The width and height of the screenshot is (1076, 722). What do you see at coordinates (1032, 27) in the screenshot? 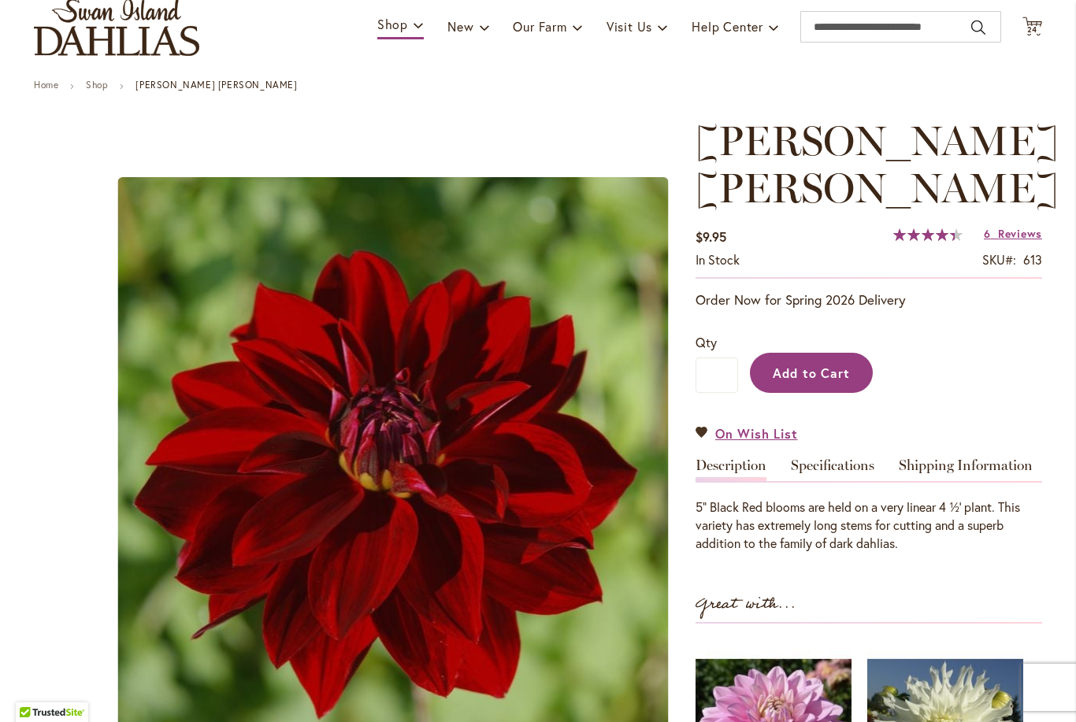
I see `button: 24` at bounding box center [1032, 27].